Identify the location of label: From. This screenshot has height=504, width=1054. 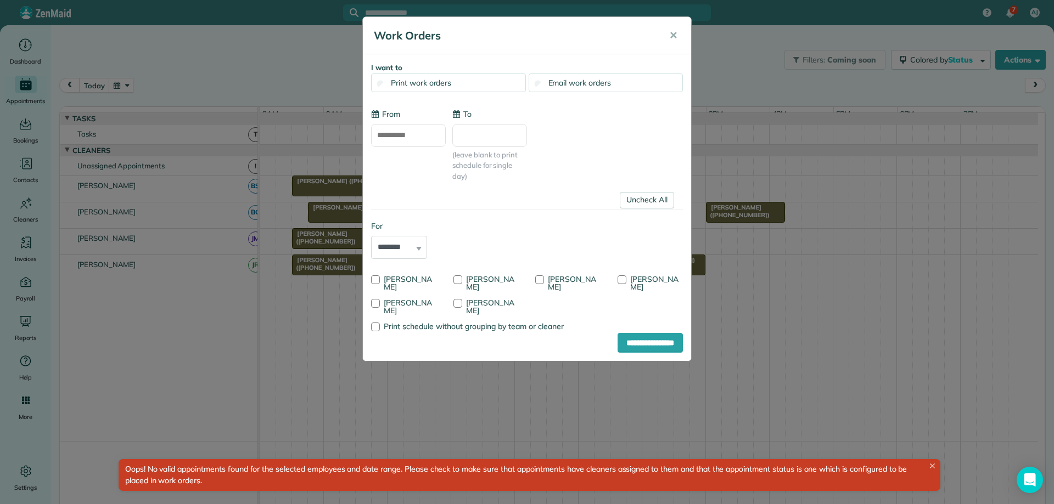
(385, 114).